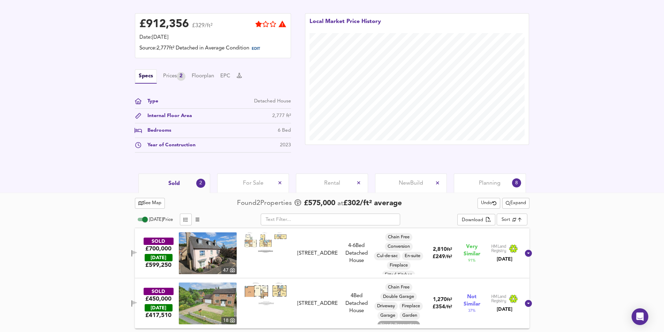  What do you see at coordinates (399, 247) in the screenshot?
I see `span: Conversion` at bounding box center [399, 247].